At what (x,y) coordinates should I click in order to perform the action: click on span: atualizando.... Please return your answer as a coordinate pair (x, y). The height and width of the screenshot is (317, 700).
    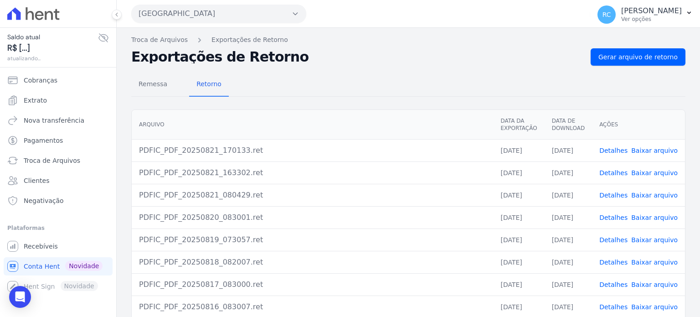
    Looking at the image, I should click on (52, 58).